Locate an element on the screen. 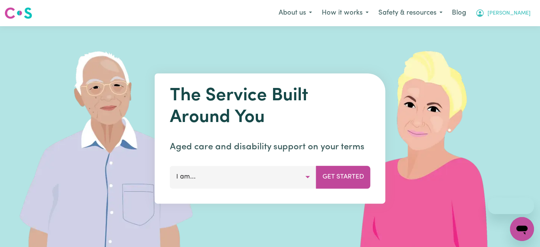 Image resolution: width=540 pixels, height=247 pixels. button: I am... is located at coordinates (243, 177).